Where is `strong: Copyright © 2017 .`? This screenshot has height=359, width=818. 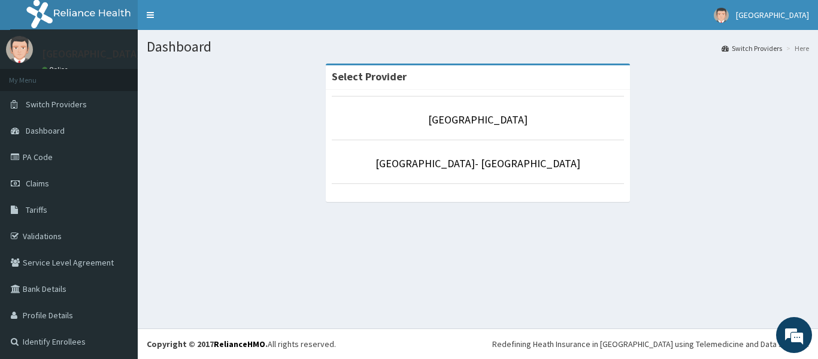
strong: Copyright © 2017 . is located at coordinates (207, 344).